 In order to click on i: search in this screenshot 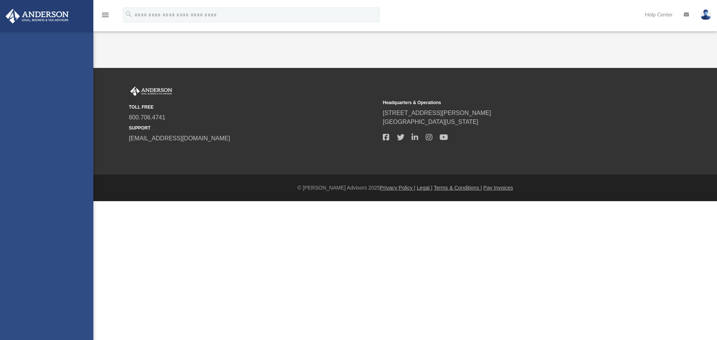, I will do `click(129, 14)`.